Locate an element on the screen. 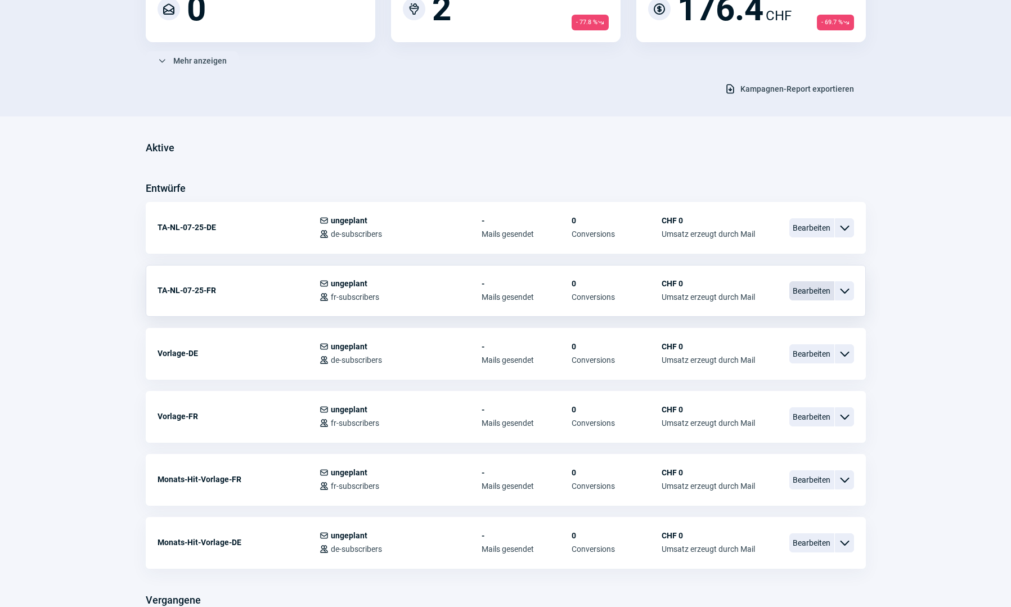 The image size is (1011, 607). span: CHF is located at coordinates (779, 16).